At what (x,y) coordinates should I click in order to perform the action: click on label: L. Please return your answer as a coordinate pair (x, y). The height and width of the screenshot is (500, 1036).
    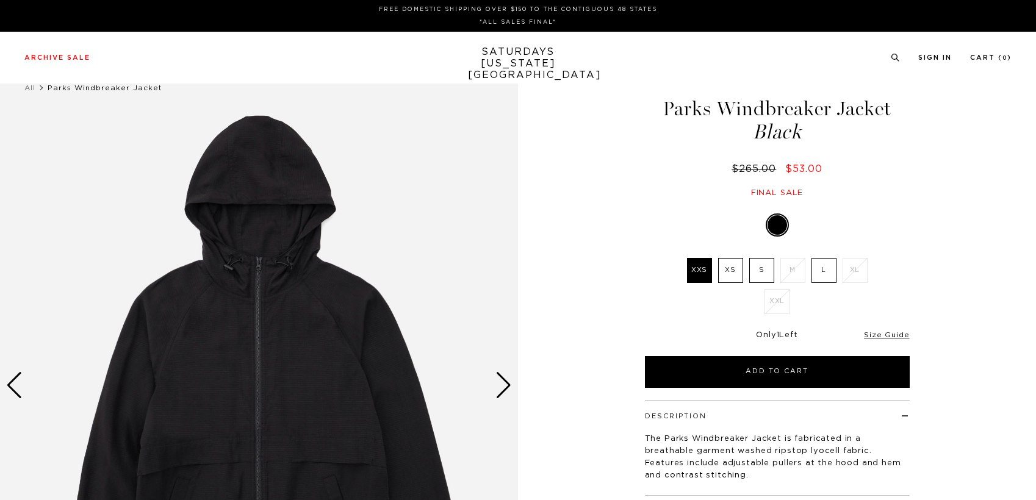
    Looking at the image, I should click on (824, 270).